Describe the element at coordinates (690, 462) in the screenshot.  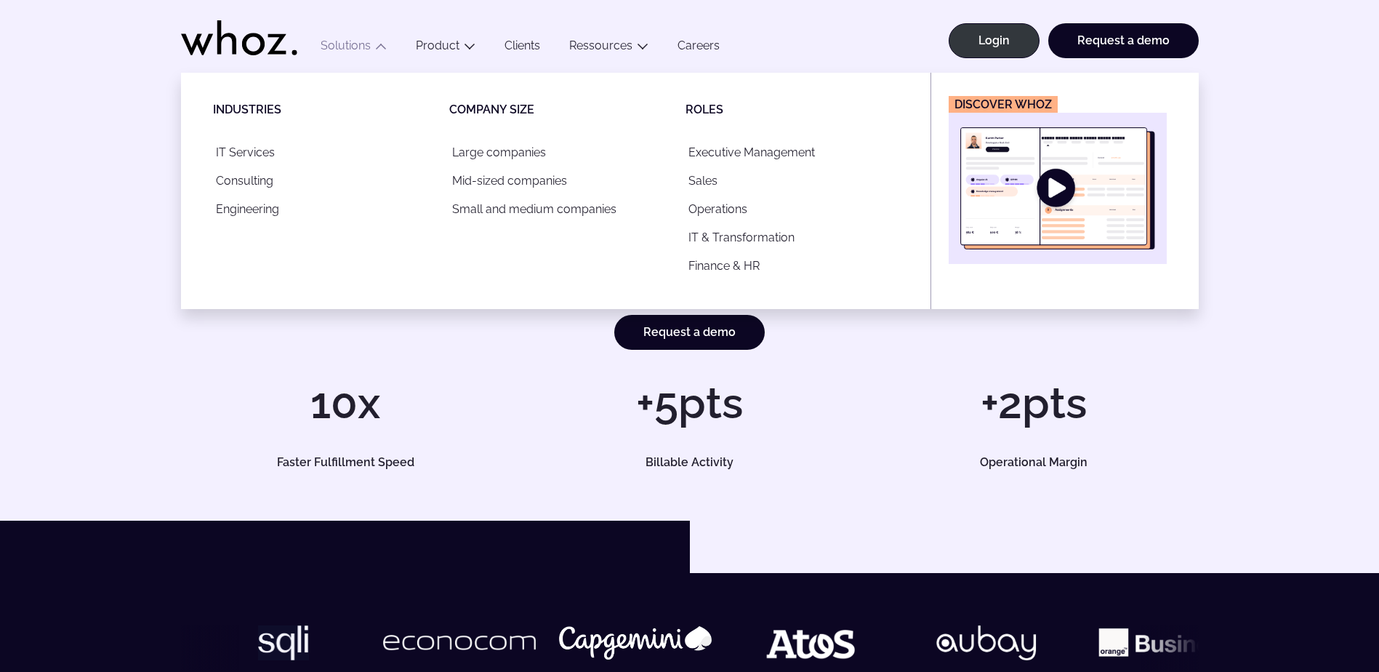
I see `h5: Billable Activity` at that location.